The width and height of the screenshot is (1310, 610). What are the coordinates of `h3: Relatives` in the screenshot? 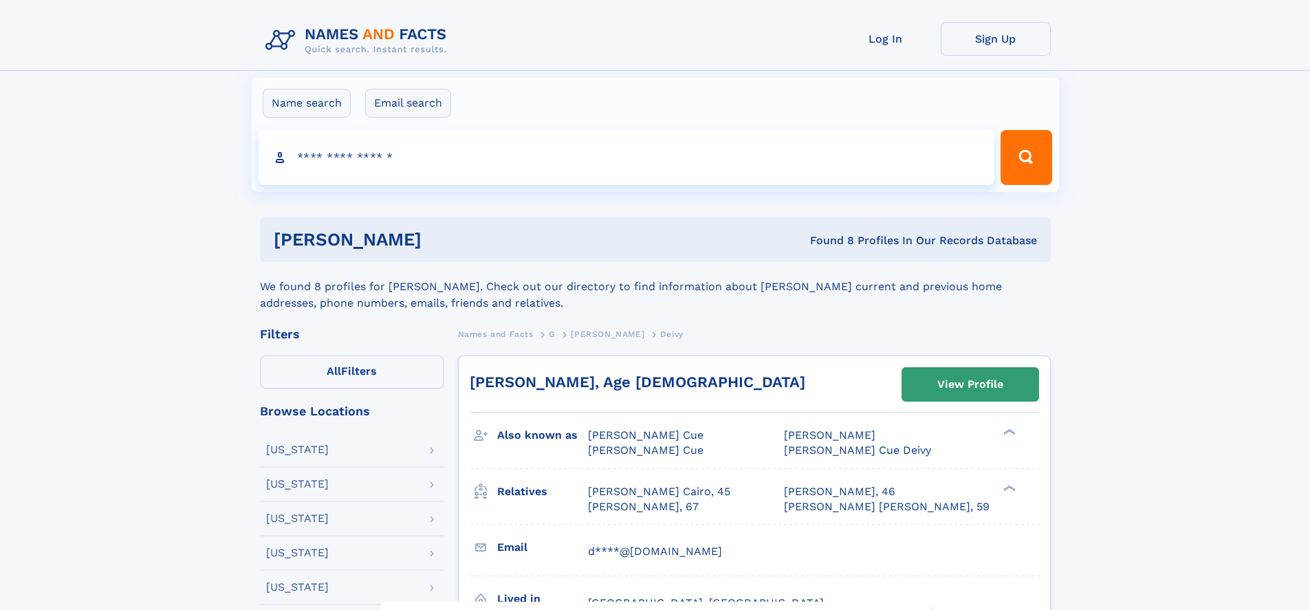 It's located at (543, 492).